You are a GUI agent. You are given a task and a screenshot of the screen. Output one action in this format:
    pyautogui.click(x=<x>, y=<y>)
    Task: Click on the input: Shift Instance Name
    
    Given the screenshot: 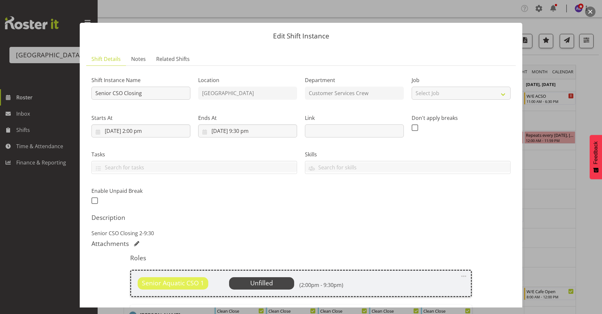 What is the action you would take?
    pyautogui.click(x=141, y=93)
    